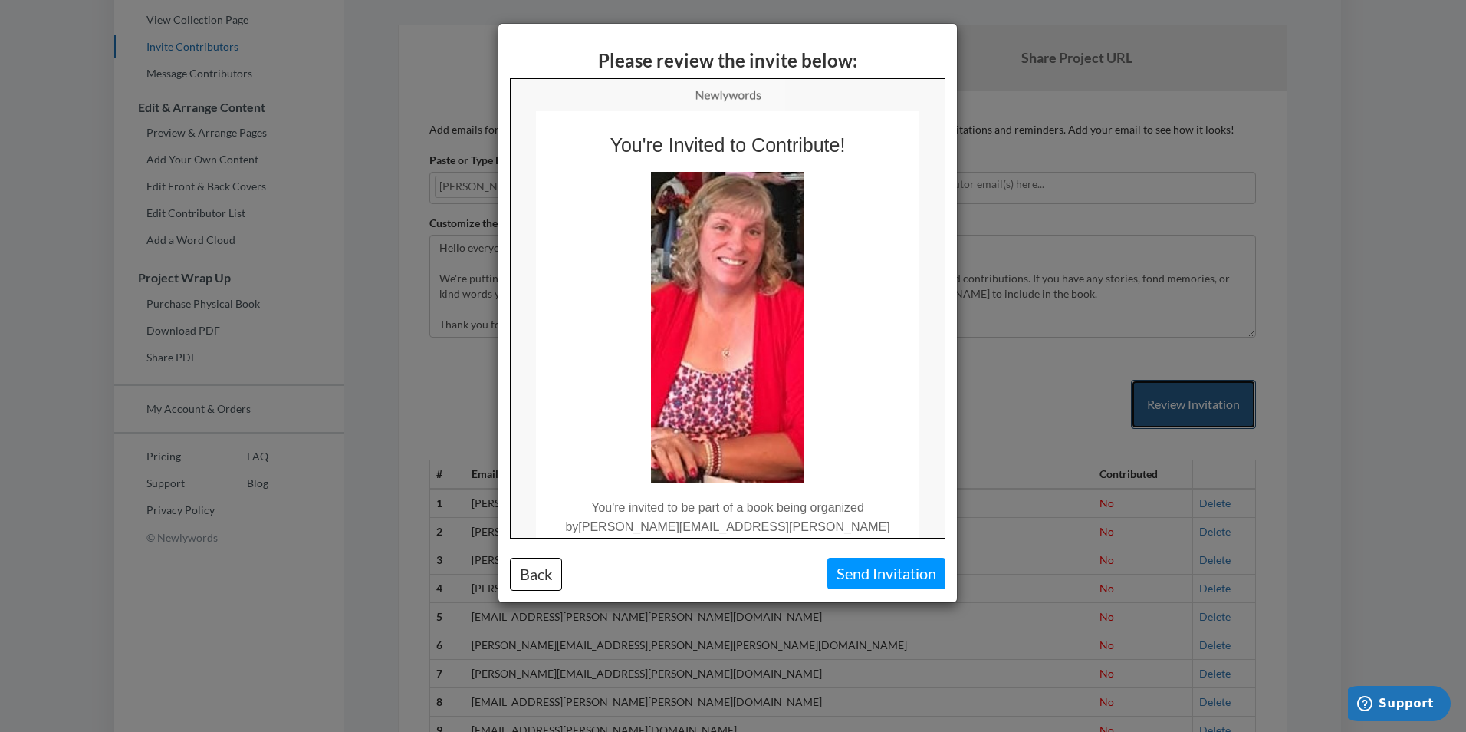 This screenshot has height=732, width=1466. Describe the element at coordinates (217, 54) in the screenshot. I see `td: You're Invited to Contribute!` at that location.